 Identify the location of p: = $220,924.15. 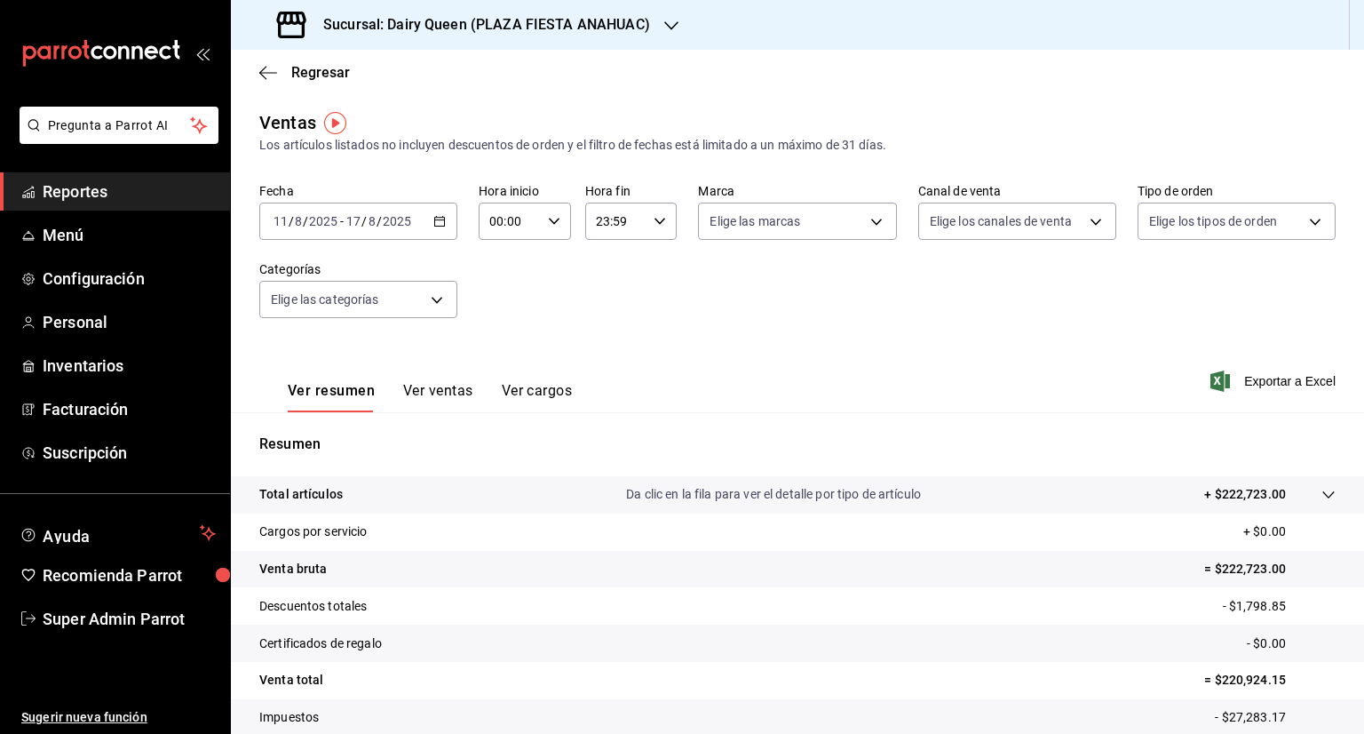
(1270, 679).